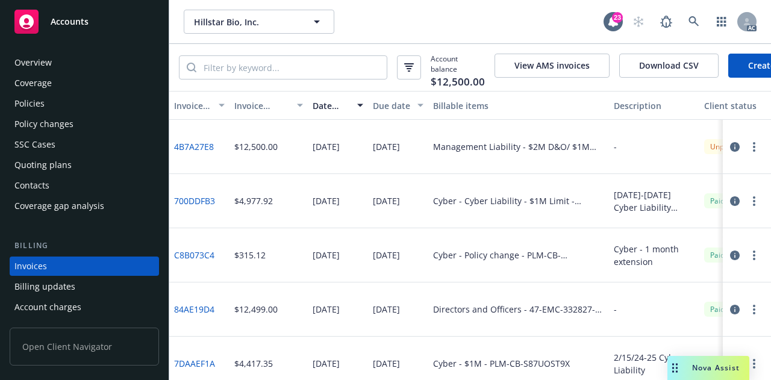  I want to click on div: Unpaid, so click(723, 146).